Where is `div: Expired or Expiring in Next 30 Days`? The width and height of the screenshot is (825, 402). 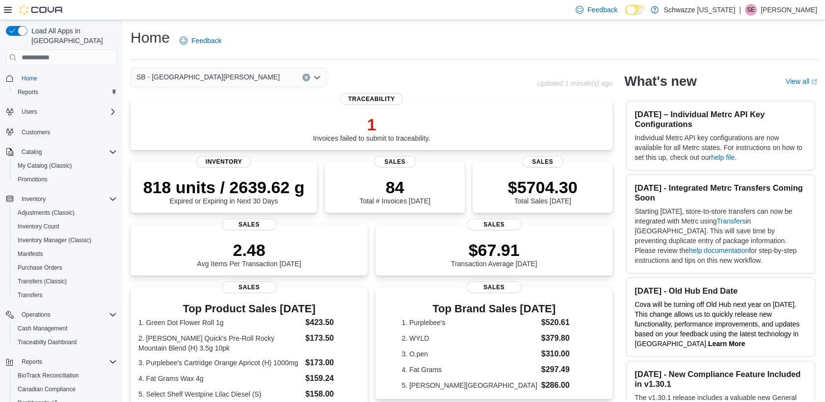 div: Expired or Expiring in Next 30 Days is located at coordinates (224, 191).